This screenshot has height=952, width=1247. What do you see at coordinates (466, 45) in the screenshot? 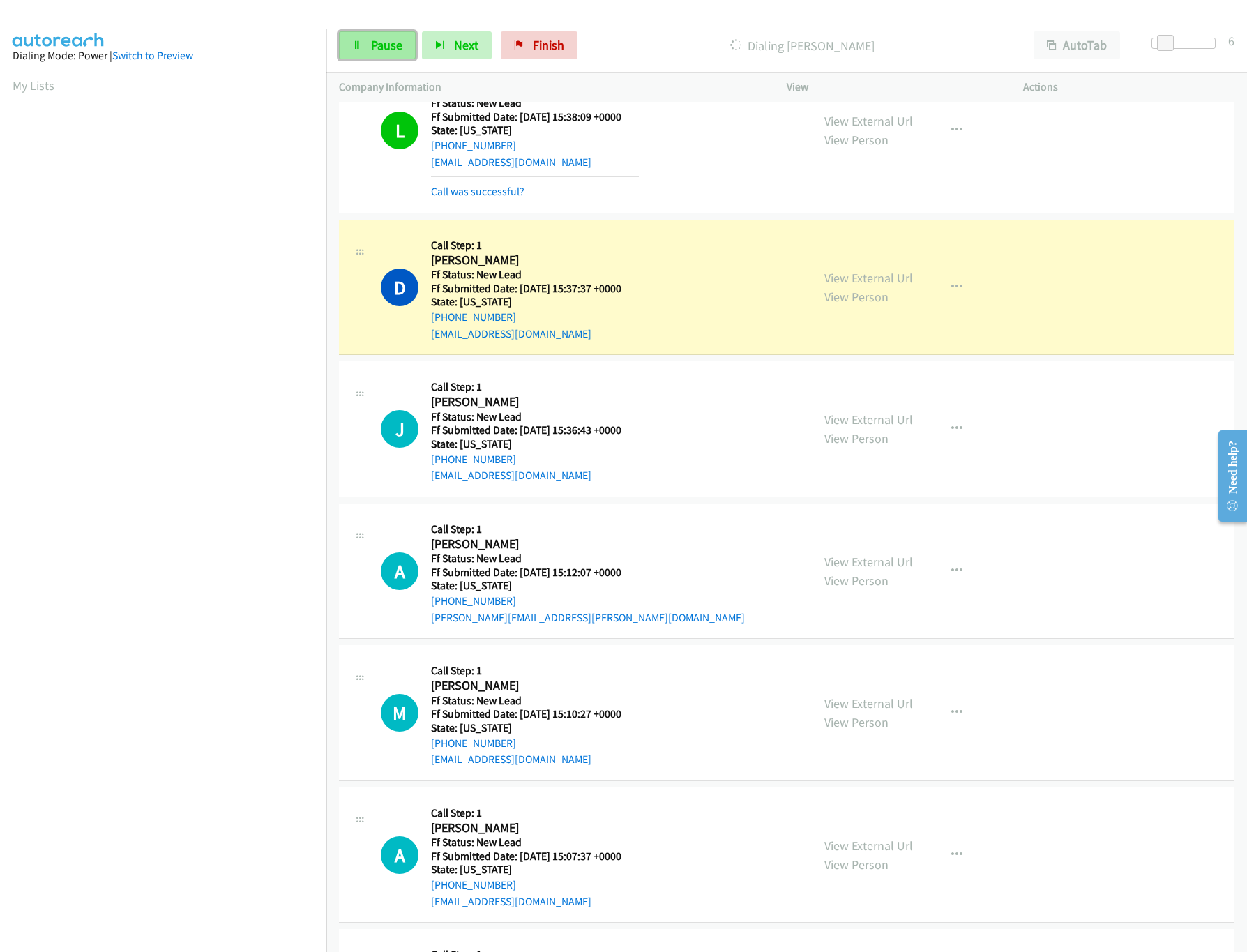
I see `span: Next` at bounding box center [466, 45].